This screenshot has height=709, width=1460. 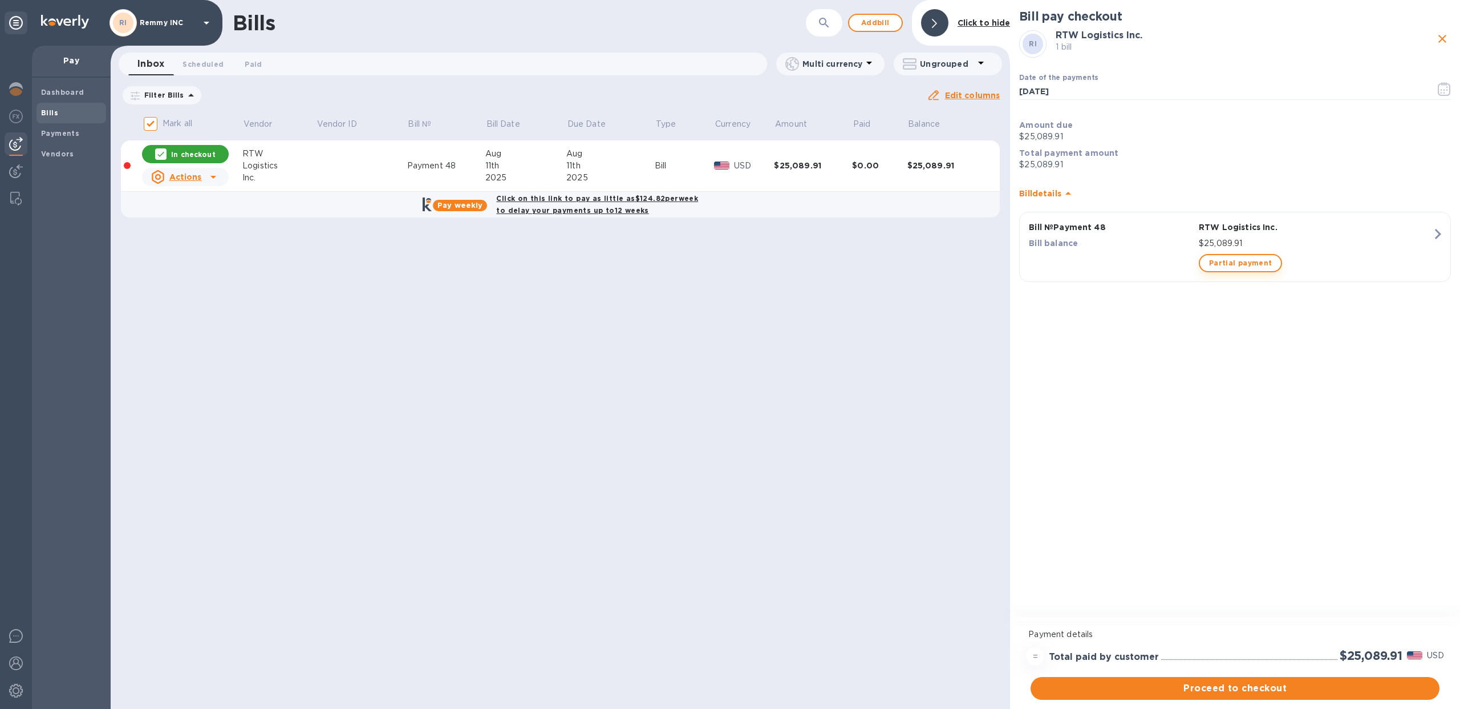 I want to click on p: Balance, so click(x=924, y=124).